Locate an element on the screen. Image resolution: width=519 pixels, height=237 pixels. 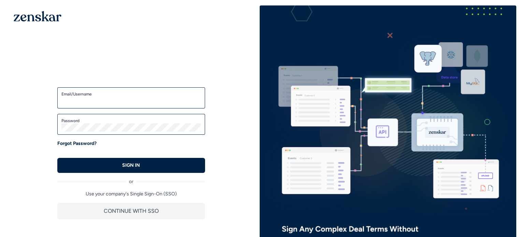
div: or is located at coordinates (131, 179).